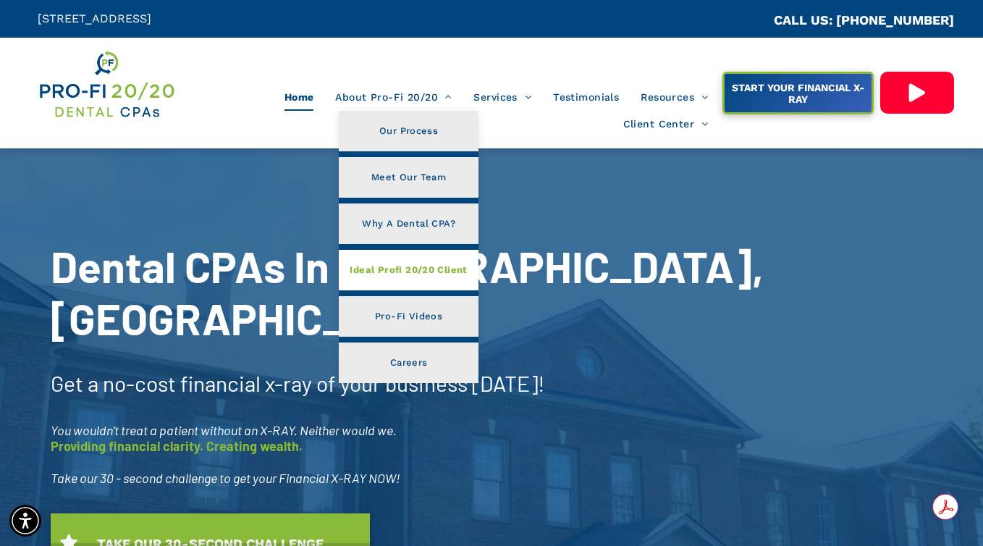 This screenshot has height=546, width=983. What do you see at coordinates (409, 363) in the screenshot?
I see `span: Careers` at bounding box center [409, 363].